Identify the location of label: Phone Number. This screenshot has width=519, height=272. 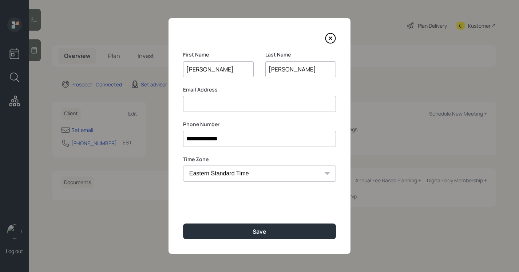
(260, 124).